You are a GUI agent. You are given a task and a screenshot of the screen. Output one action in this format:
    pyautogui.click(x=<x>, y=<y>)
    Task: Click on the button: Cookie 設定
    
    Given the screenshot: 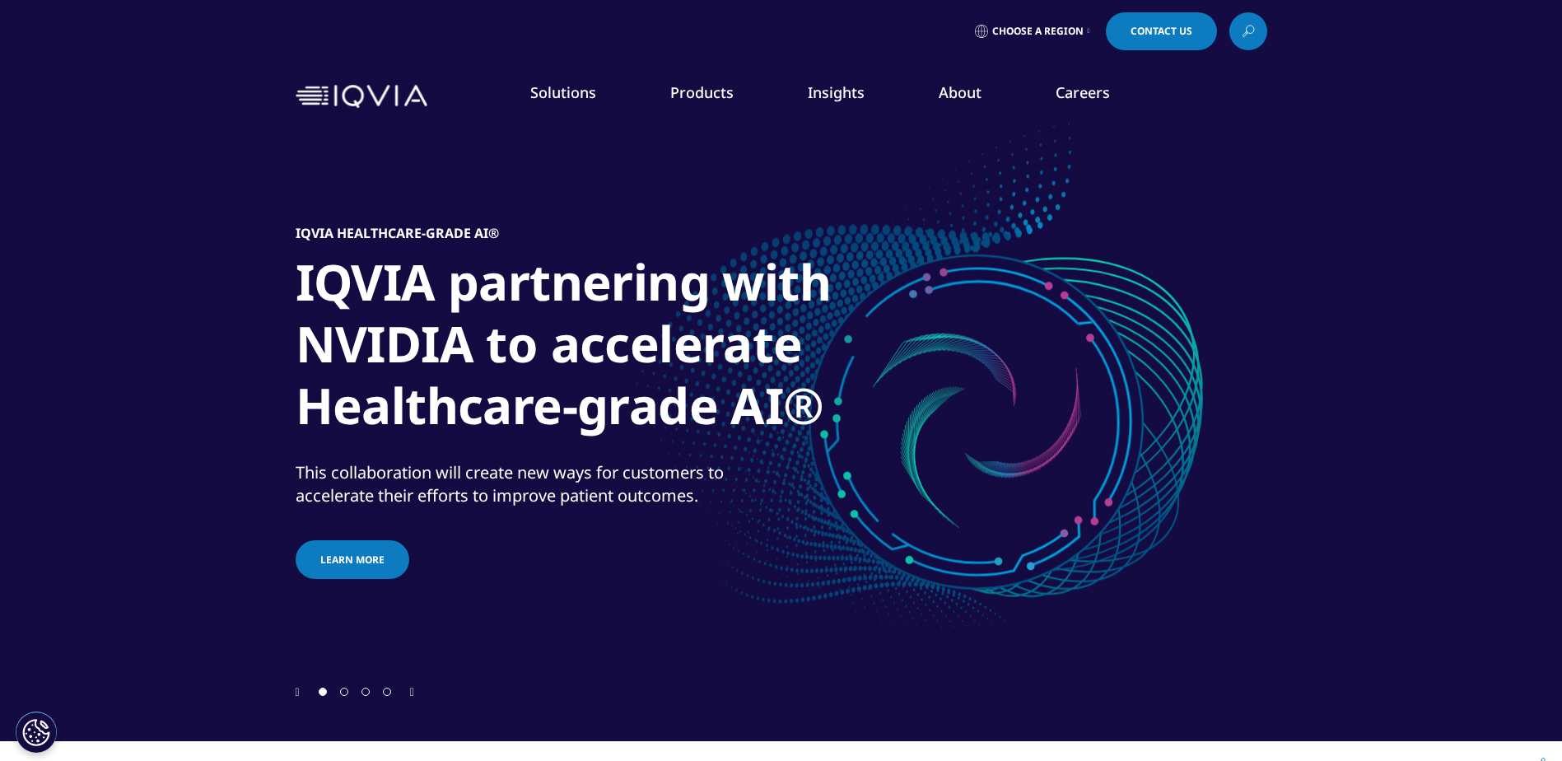 What is the action you would take?
    pyautogui.click(x=36, y=732)
    